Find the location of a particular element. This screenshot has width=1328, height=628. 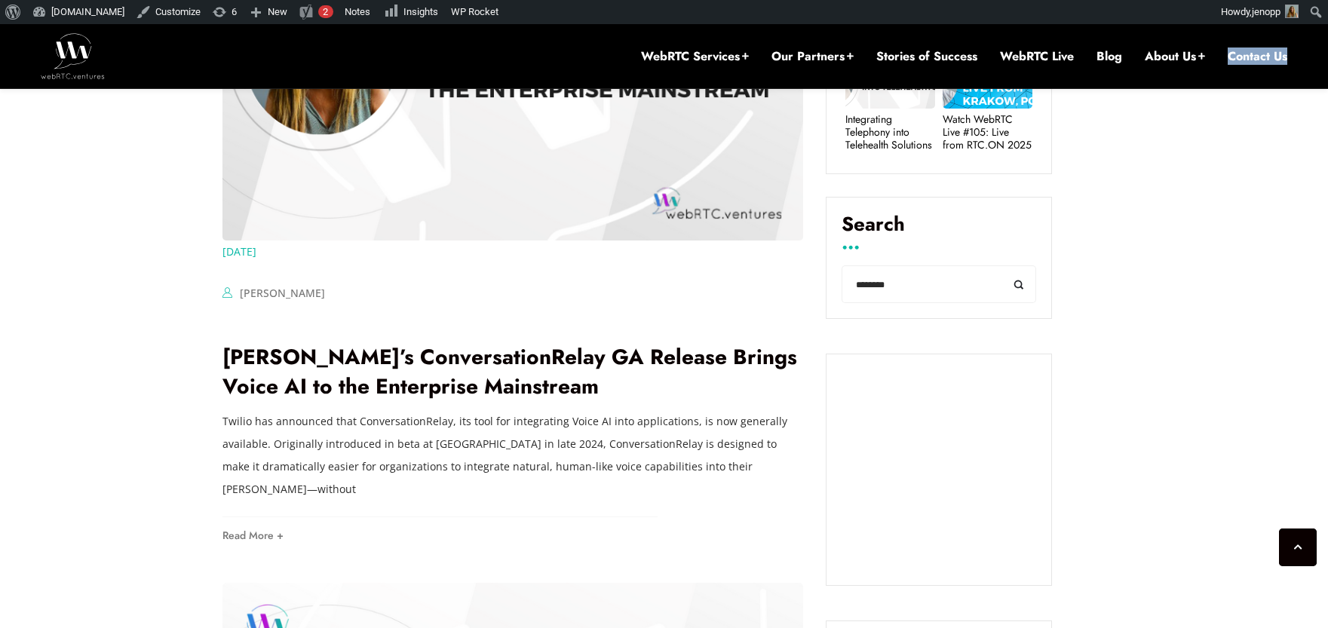

span: 2 is located at coordinates (325, 11).